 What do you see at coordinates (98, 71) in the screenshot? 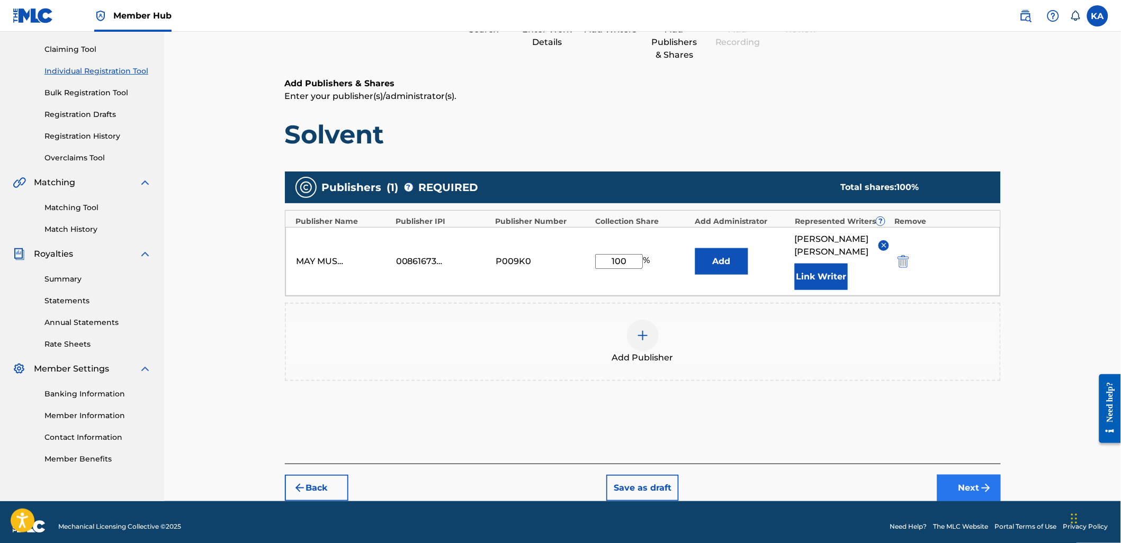
I see `a: Individual Registration Tool` at bounding box center [98, 71].